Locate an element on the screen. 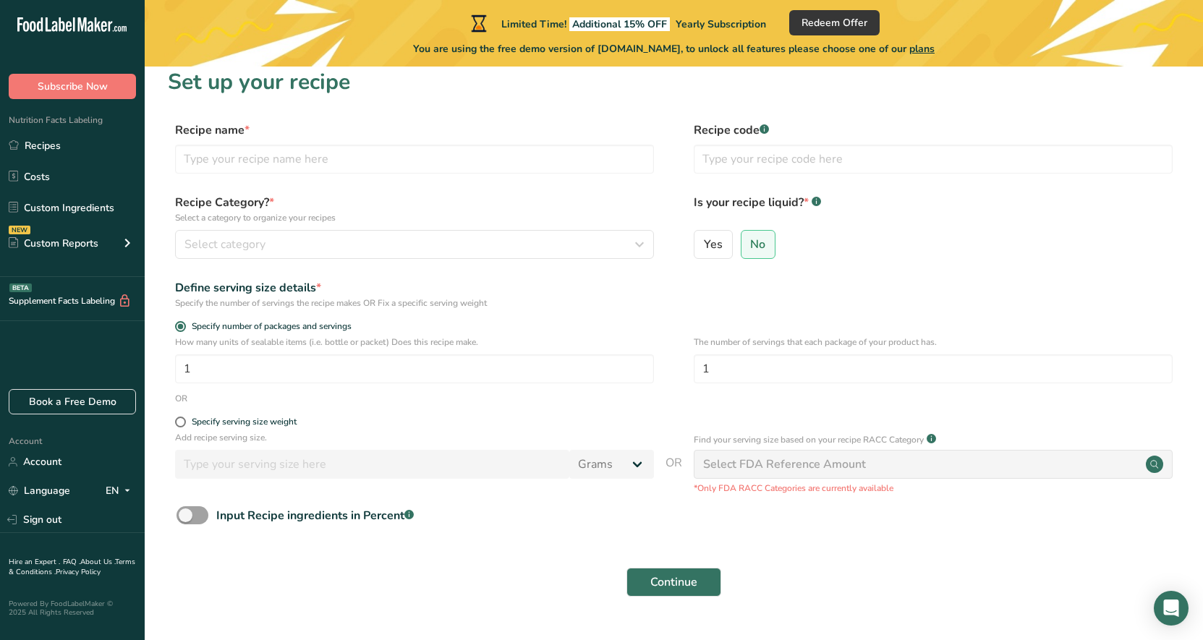 Image resolution: width=1203 pixels, height=640 pixels. a: FAQ . is located at coordinates (72, 562).